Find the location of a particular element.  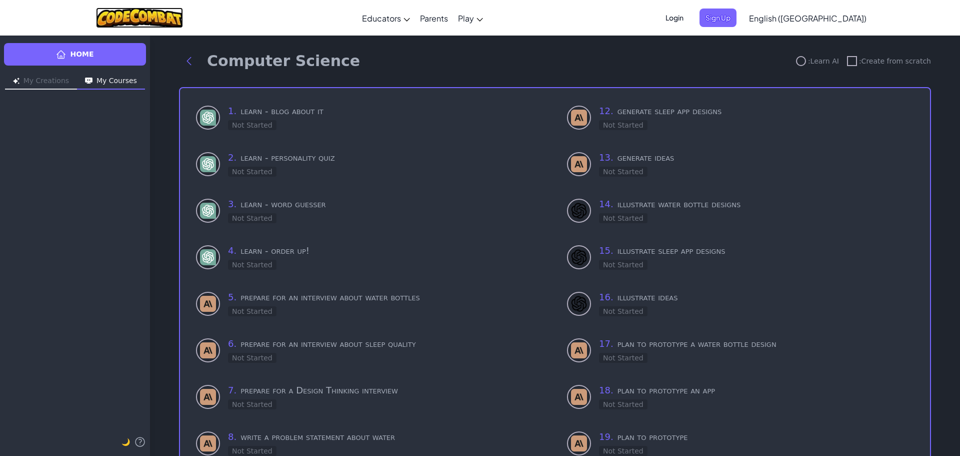

button: My Courses is located at coordinates (111, 82).